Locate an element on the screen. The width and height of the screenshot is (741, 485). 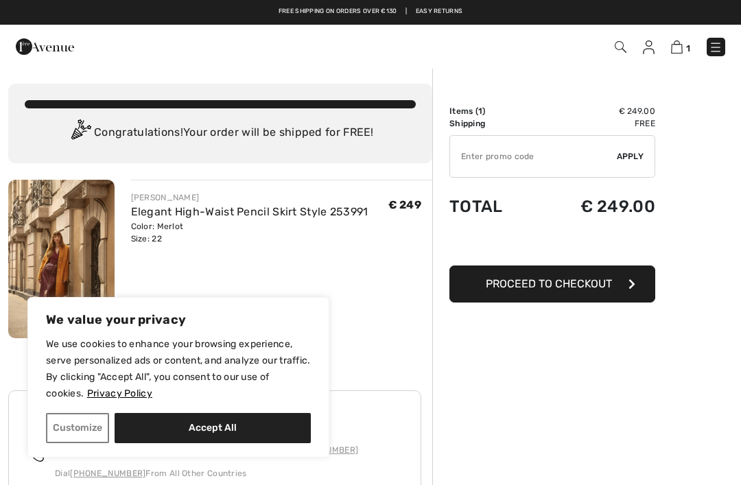
button: Accept All is located at coordinates (213, 428).